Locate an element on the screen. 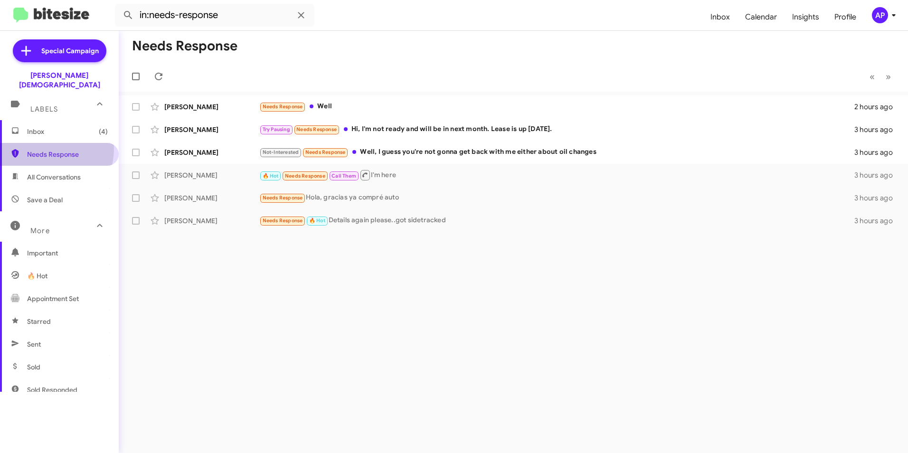  span: Try Pausing is located at coordinates (276, 129).